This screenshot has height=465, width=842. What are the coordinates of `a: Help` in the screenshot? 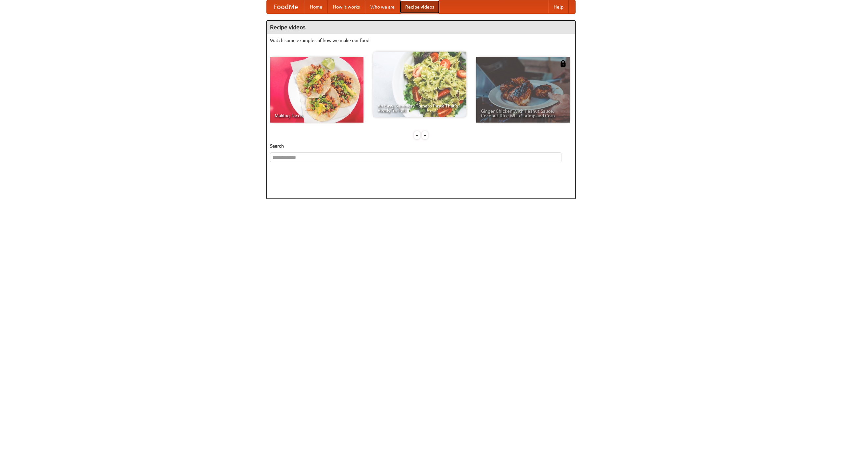 It's located at (558, 7).